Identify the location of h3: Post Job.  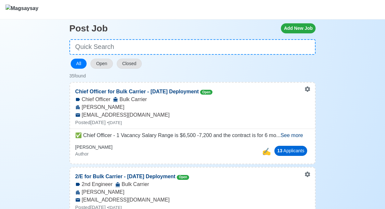
(89, 29).